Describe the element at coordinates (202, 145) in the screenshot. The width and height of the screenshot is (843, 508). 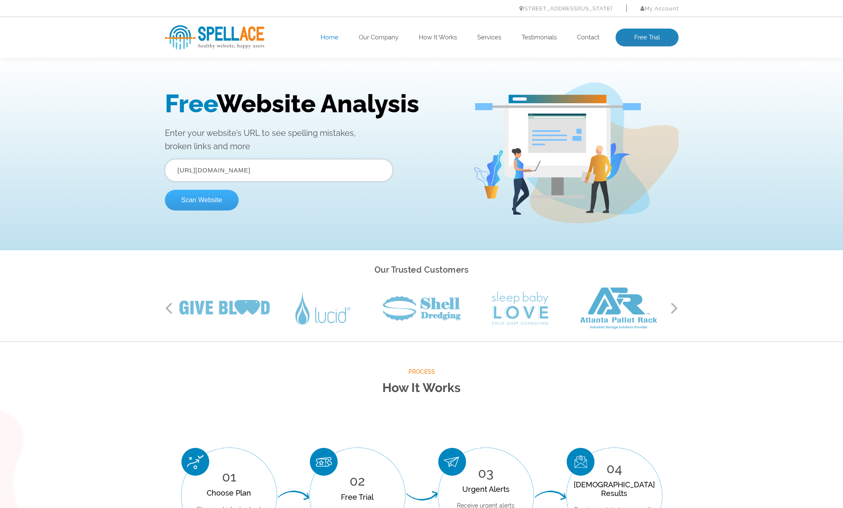
I see `button: Scan Website` at that location.